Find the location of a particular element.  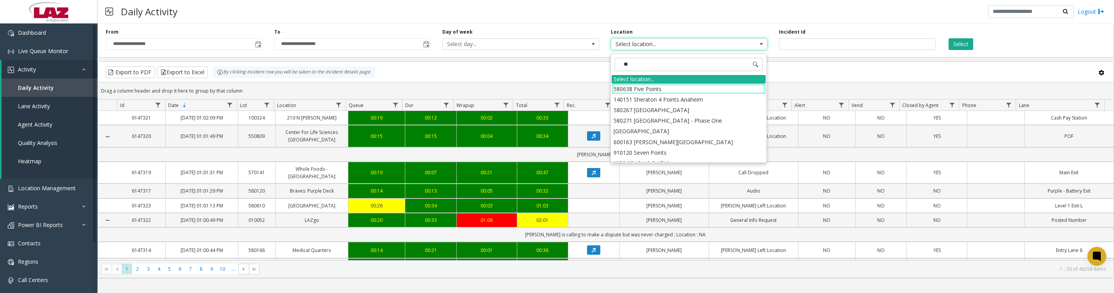

a: 100324 is located at coordinates (257, 117).